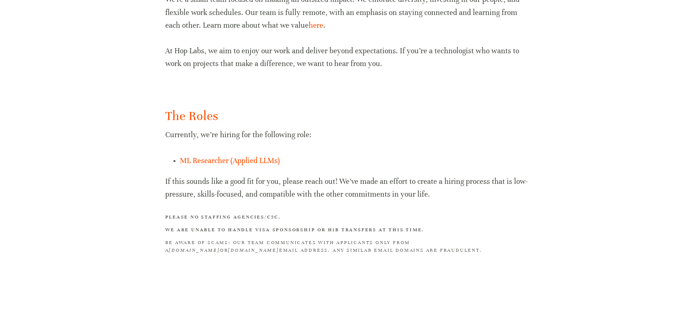 This screenshot has height=317, width=695. I want to click on strong: Please no staffing agencies/C2C., so click(223, 217).